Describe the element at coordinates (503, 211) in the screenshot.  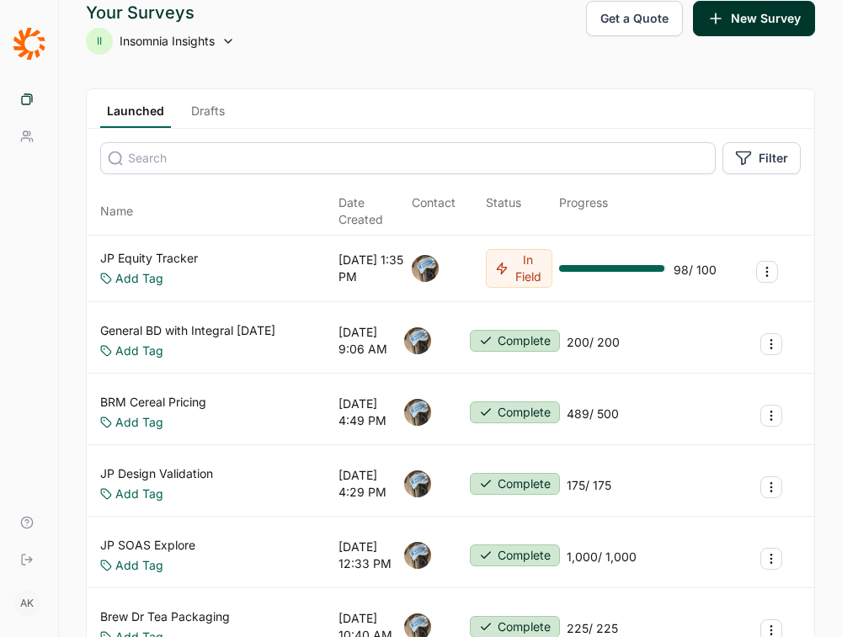
I see `div: Status` at that location.